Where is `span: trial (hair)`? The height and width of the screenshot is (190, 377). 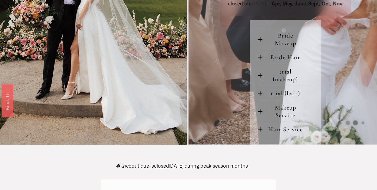
span: trial (hair) is located at coordinates (287, 93).